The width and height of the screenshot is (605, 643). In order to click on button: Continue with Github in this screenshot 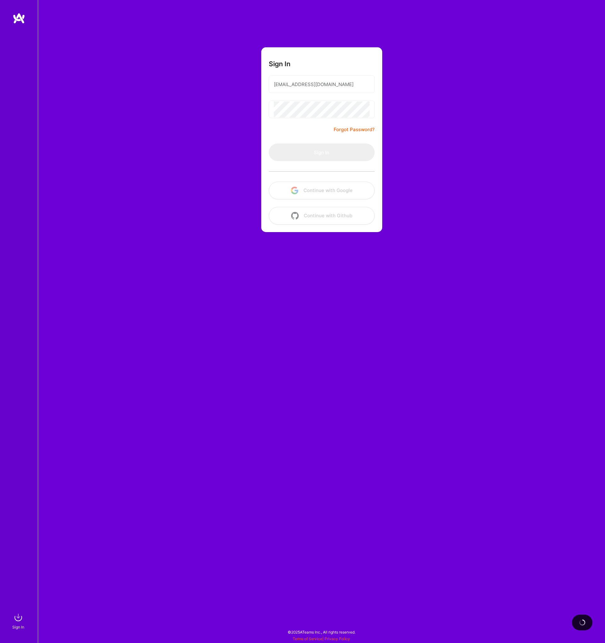, I will do `click(322, 216)`.